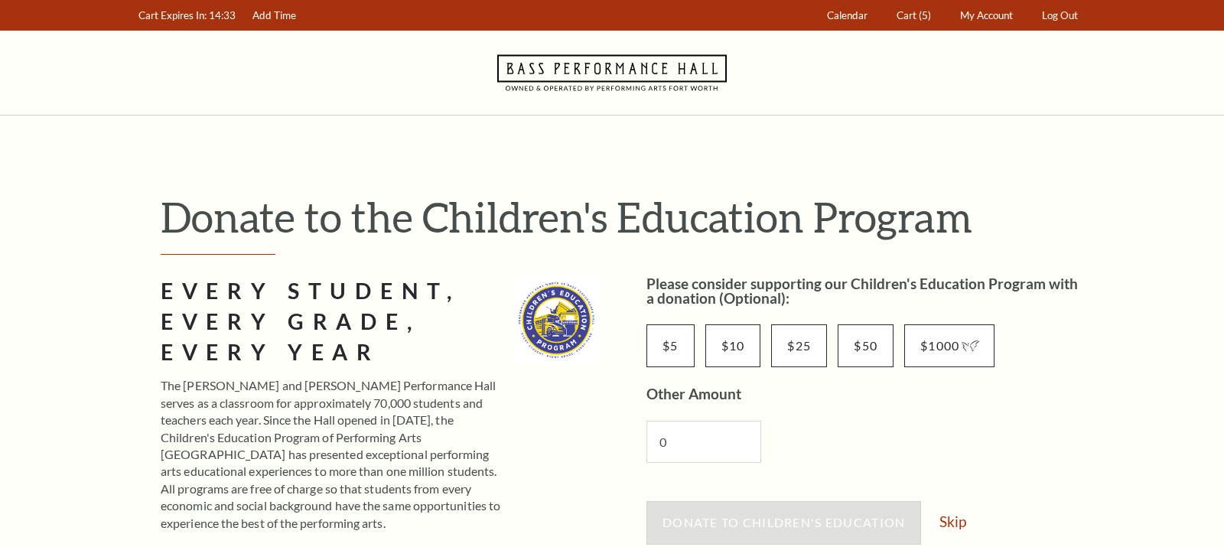 This screenshot has width=1224, height=547. Describe the element at coordinates (952, 521) in the screenshot. I see `a: Skip` at that location.